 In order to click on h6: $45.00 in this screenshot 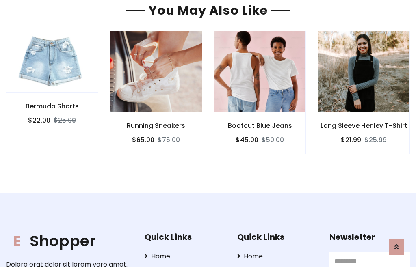, I will do `click(247, 140)`.